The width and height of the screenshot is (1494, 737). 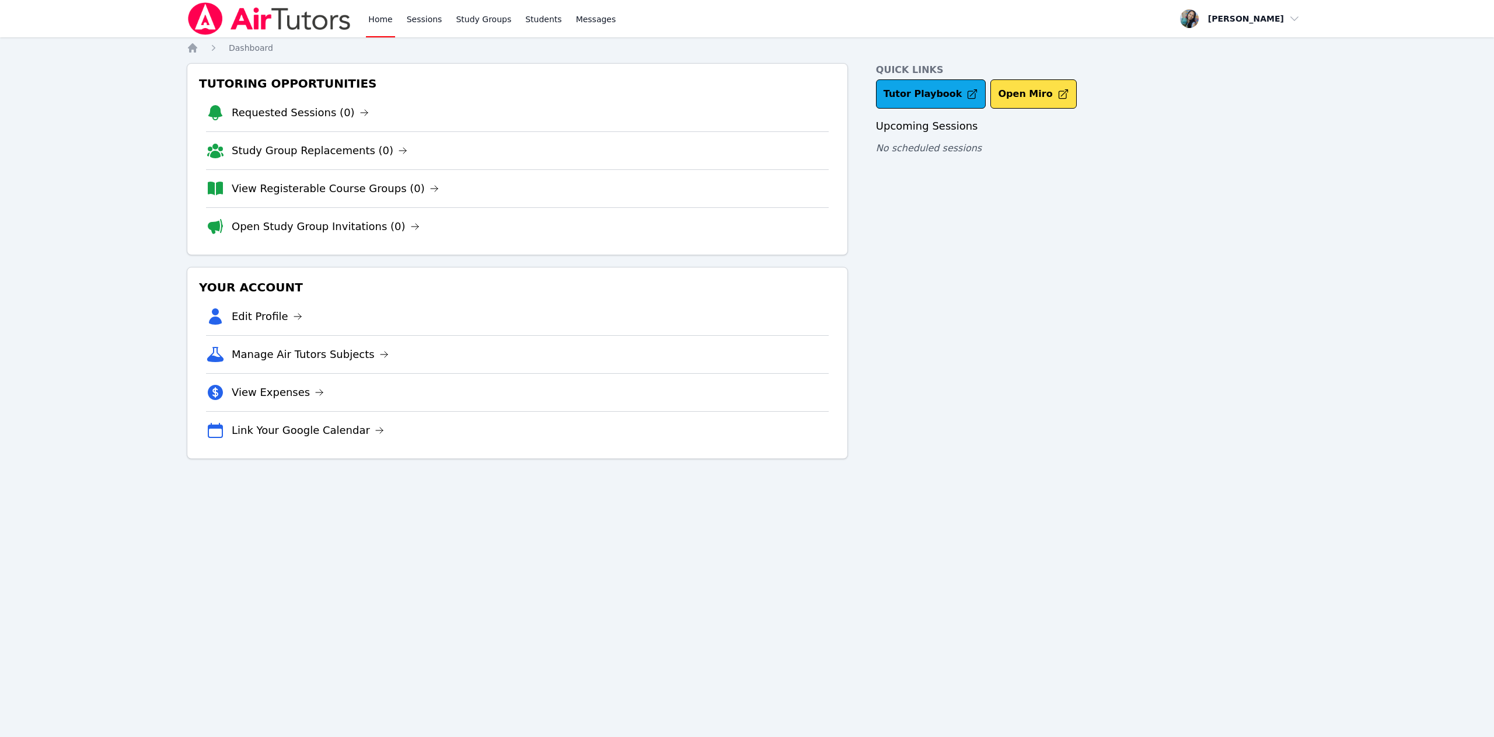 What do you see at coordinates (269, 19) in the screenshot?
I see `img: Air Tutors` at bounding box center [269, 19].